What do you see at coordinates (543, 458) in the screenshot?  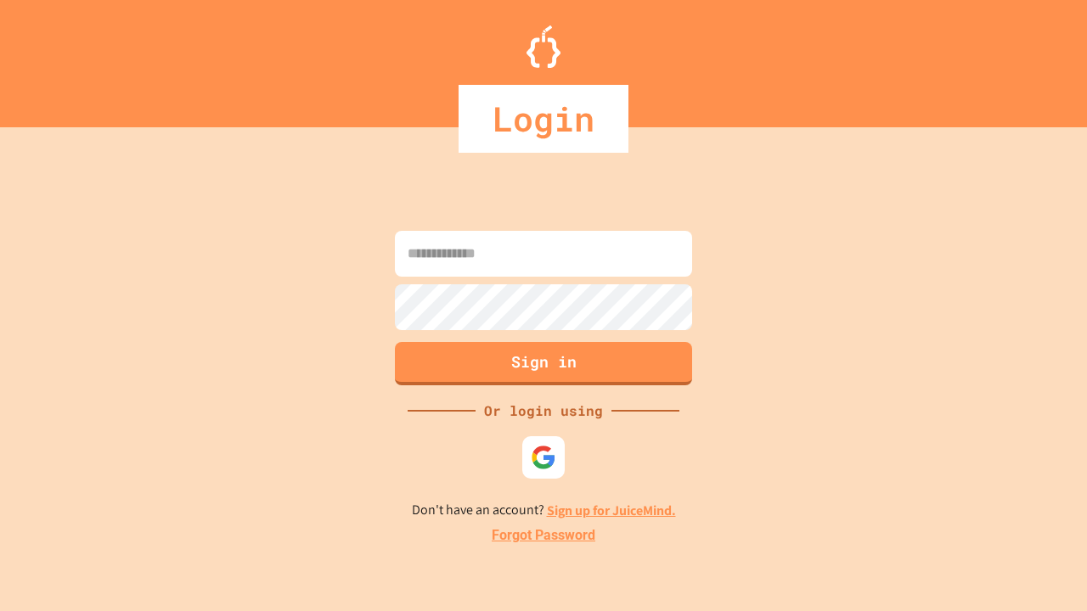 I see `img: google-icon.svg` at bounding box center [543, 458].